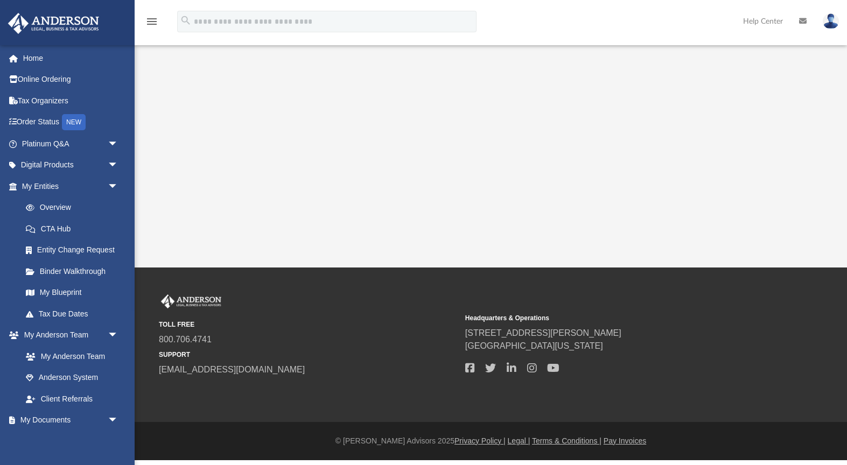 The height and width of the screenshot is (465, 847). What do you see at coordinates (519, 441) in the screenshot?
I see `a: Legal |` at bounding box center [519, 441].